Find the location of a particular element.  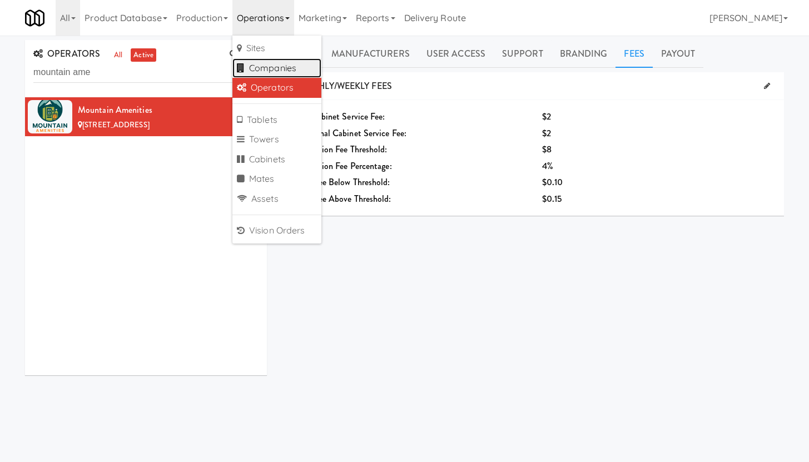

img: Micromart is located at coordinates (34, 18).